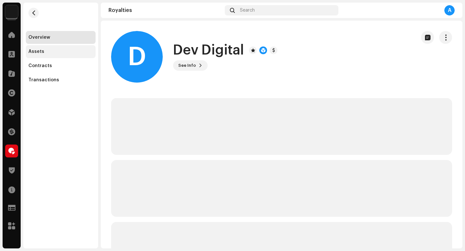 This screenshot has width=465, height=251. Describe the element at coordinates (36, 52) in the screenshot. I see `div: Assets` at that location.